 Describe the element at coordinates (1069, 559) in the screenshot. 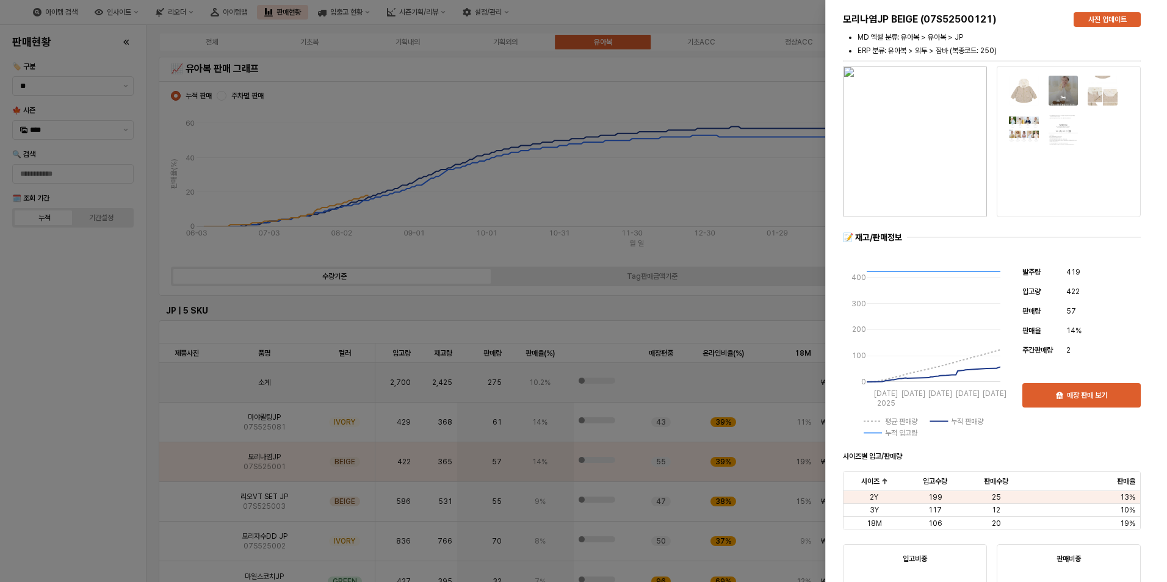

I see `strong: 판매비중` at that location.